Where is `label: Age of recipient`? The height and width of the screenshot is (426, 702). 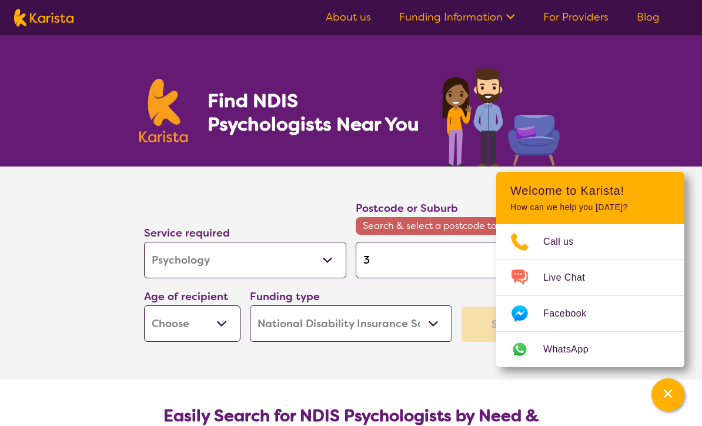 label: Age of recipient is located at coordinates (186, 296).